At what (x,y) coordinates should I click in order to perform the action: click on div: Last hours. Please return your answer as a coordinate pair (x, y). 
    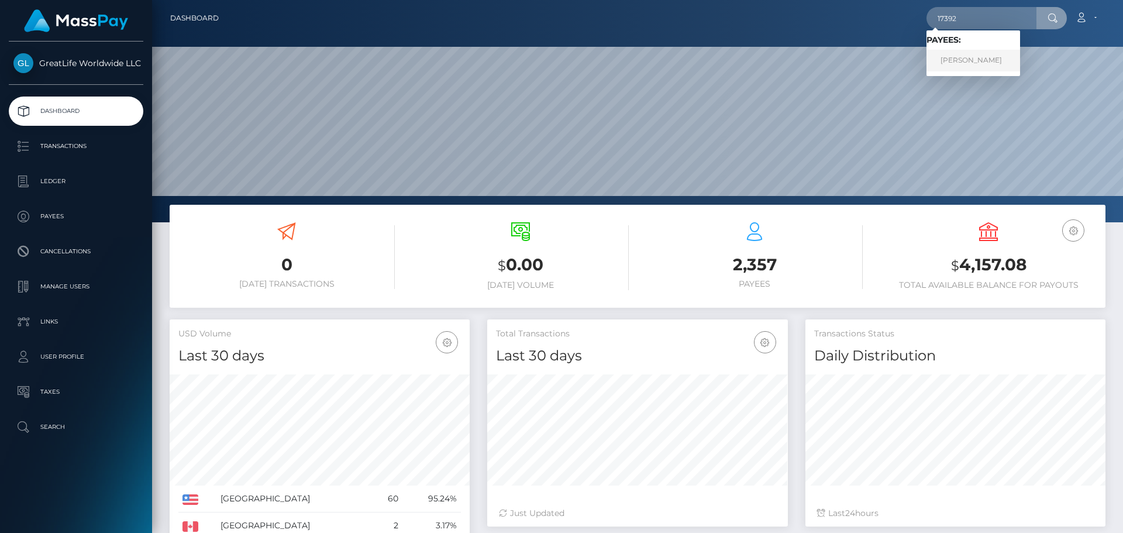
    Looking at the image, I should click on (955, 513).